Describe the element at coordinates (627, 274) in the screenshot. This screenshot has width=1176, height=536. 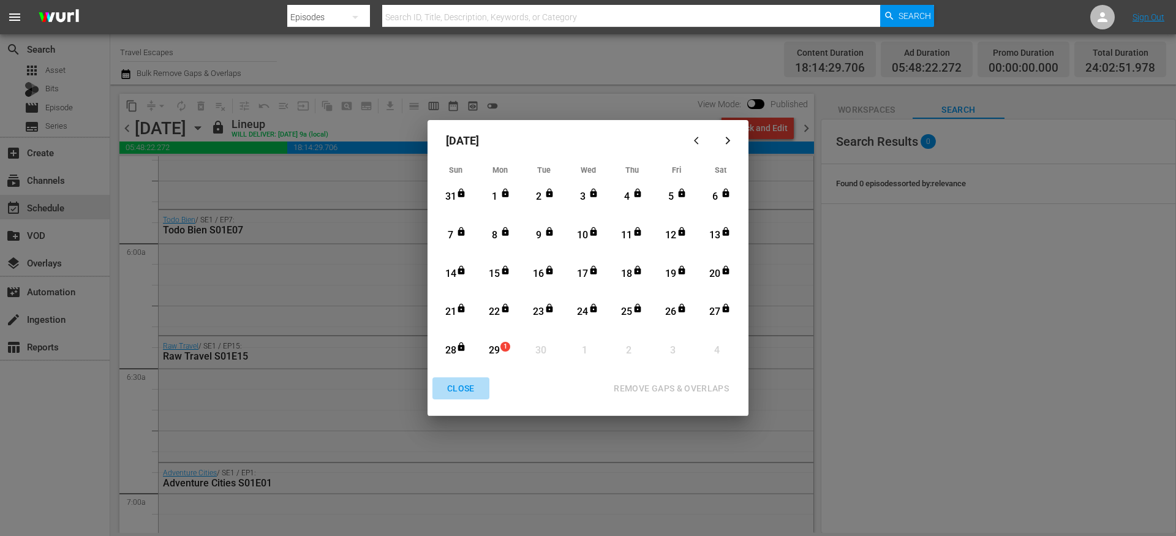
I see `div: 18` at that location.